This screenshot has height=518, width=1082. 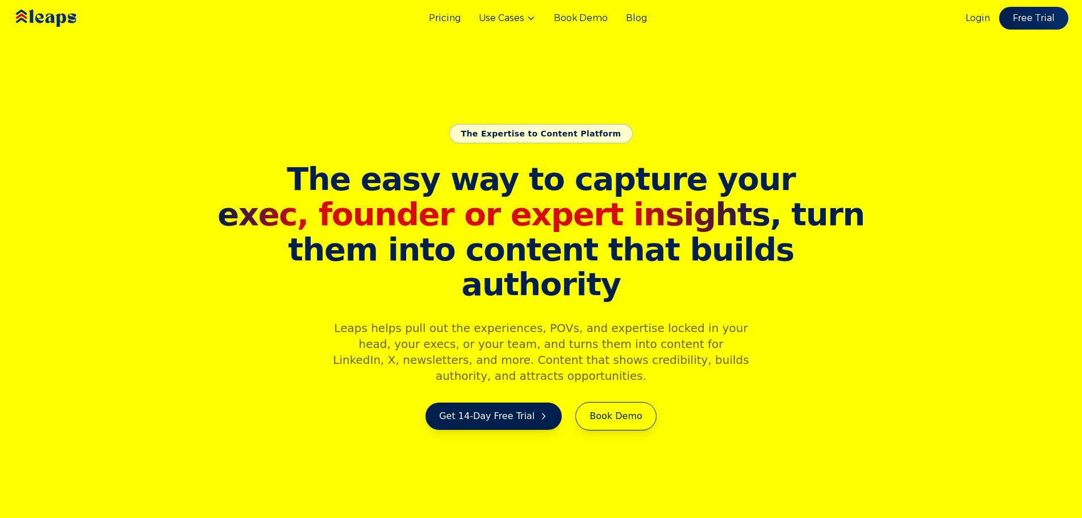 What do you see at coordinates (1034, 18) in the screenshot?
I see `a: Free Trial` at bounding box center [1034, 18].